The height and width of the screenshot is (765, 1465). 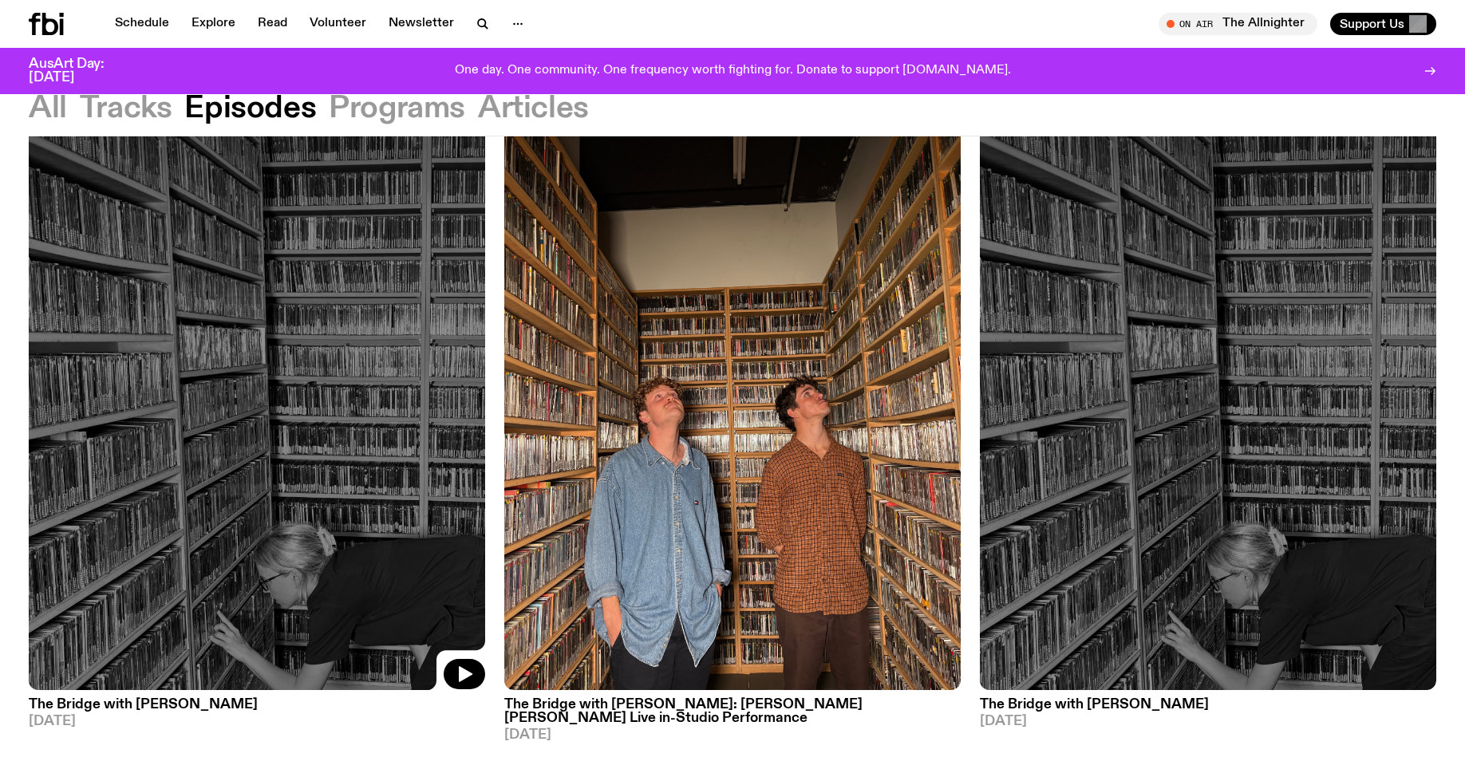 I want to click on span: Support Us, so click(x=1372, y=24).